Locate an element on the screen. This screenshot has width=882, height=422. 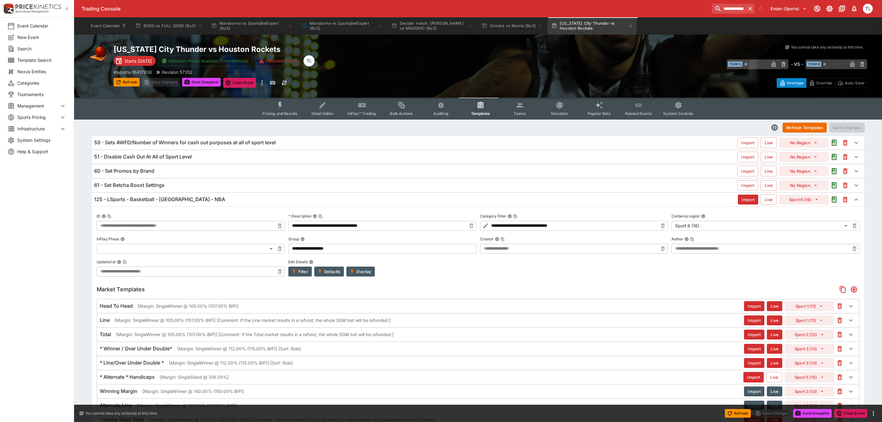
button: Select Tenant is located at coordinates (789, 9).